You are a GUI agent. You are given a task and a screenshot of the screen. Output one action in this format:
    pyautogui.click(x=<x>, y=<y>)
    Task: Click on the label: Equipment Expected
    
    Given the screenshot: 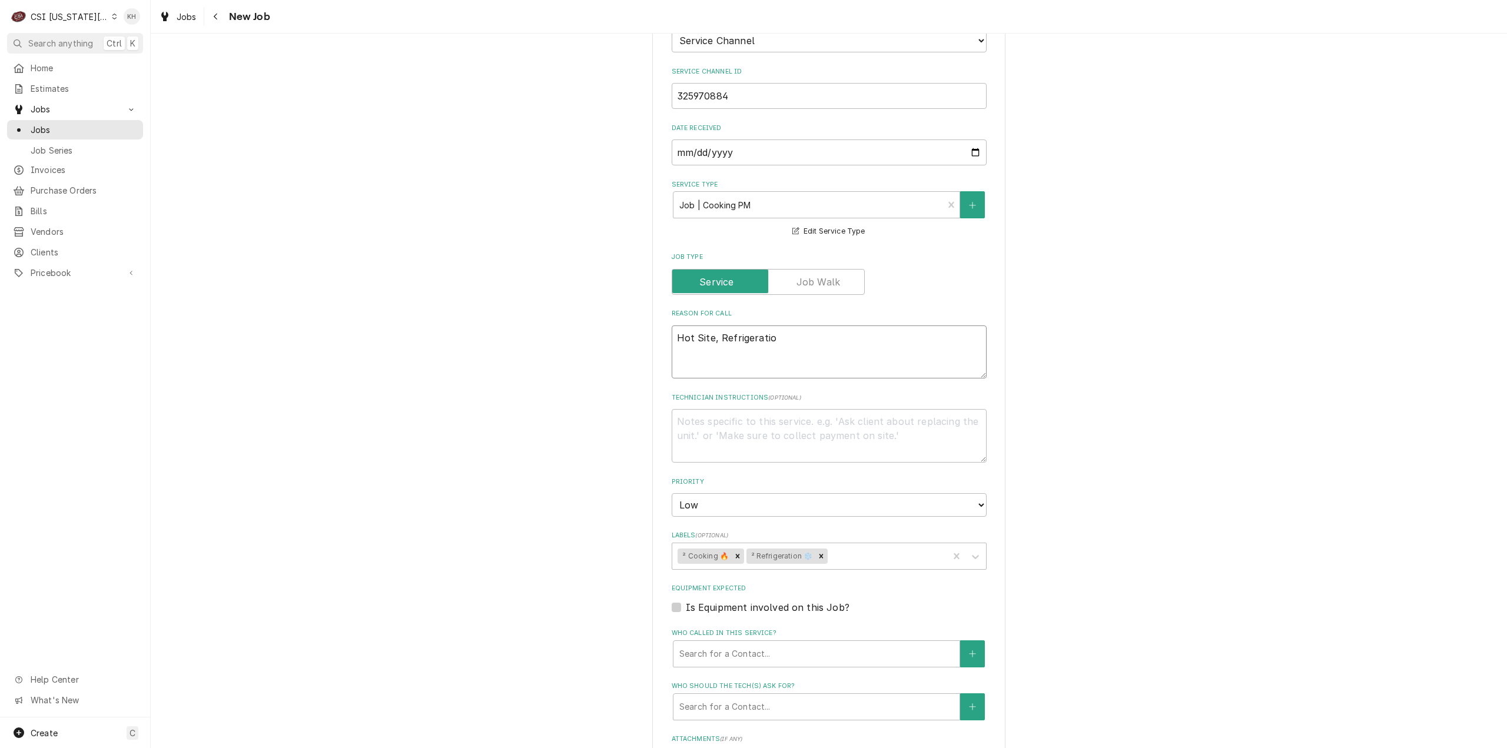 What is the action you would take?
    pyautogui.click(x=829, y=588)
    